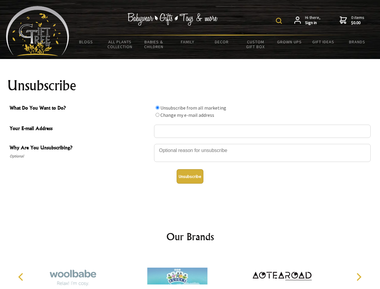  I want to click on button: Unsubscribe, so click(190, 177).